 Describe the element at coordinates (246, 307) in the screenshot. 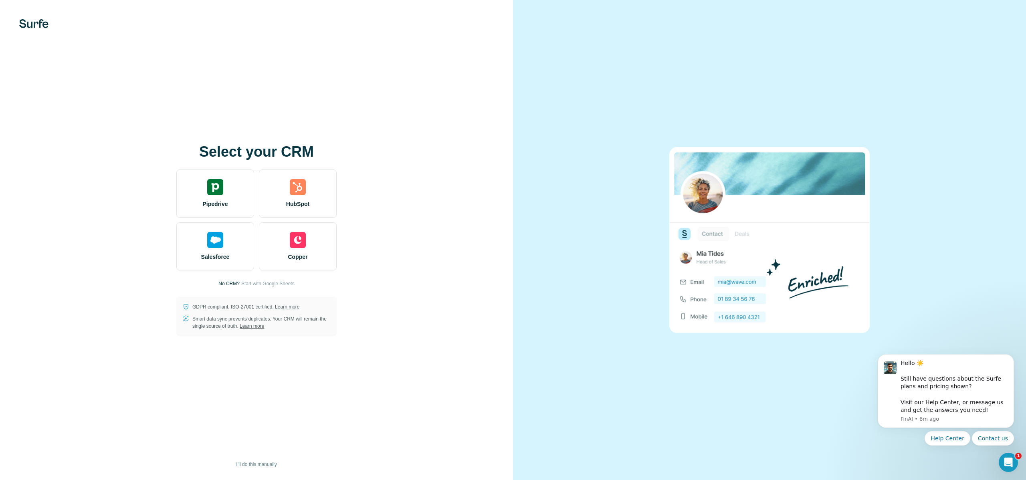

I see `p: GDPR compliant. ISO-27001 certified.` at that location.